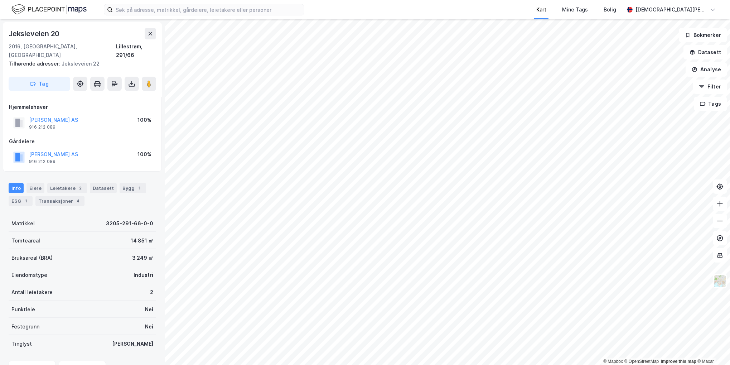 This screenshot has height=365, width=730. Describe the element at coordinates (25, 327) in the screenshot. I see `div: Festegrunn` at that location.